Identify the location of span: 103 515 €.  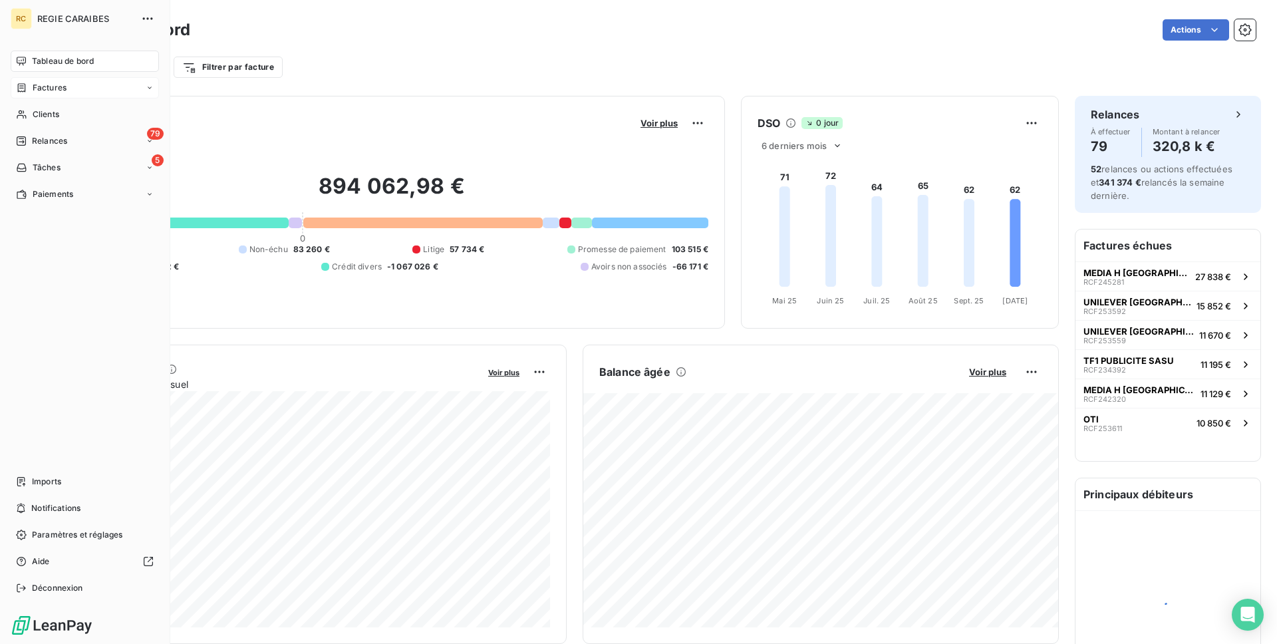
(690, 249).